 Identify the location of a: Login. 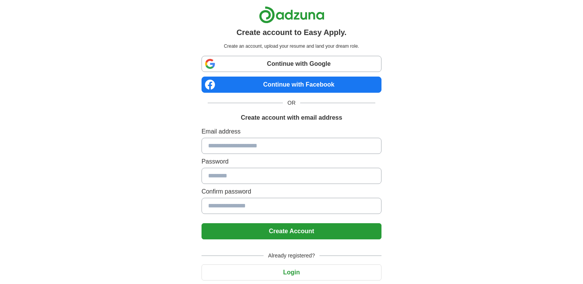
(291, 272).